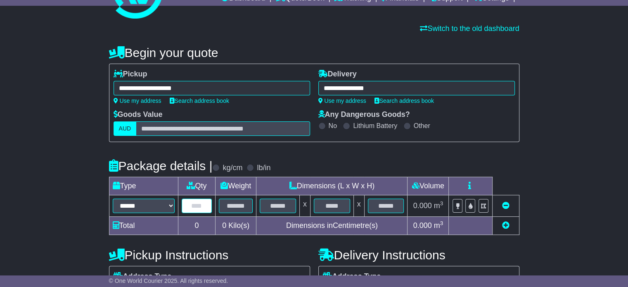 The image size is (628, 287). I want to click on td: Total, so click(143, 226).